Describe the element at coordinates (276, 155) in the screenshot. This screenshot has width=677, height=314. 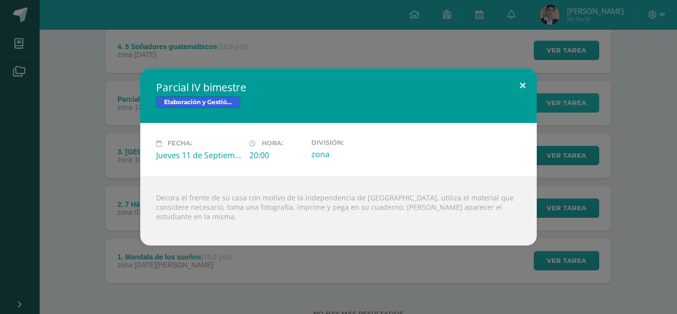
I see `div: 20:00` at that location.